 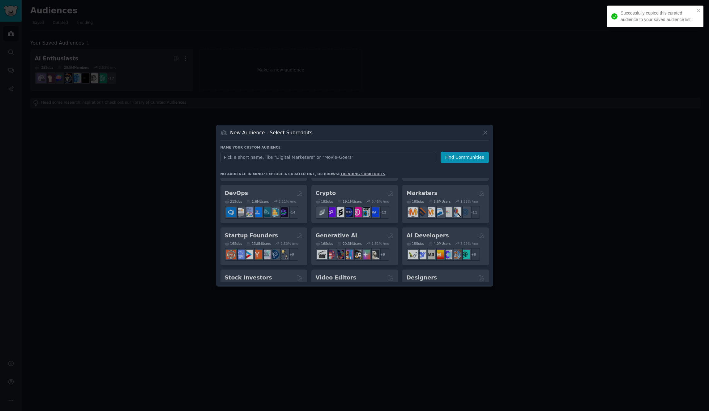 What do you see at coordinates (465, 157) in the screenshot?
I see `button: Find Communities` at bounding box center [465, 157].